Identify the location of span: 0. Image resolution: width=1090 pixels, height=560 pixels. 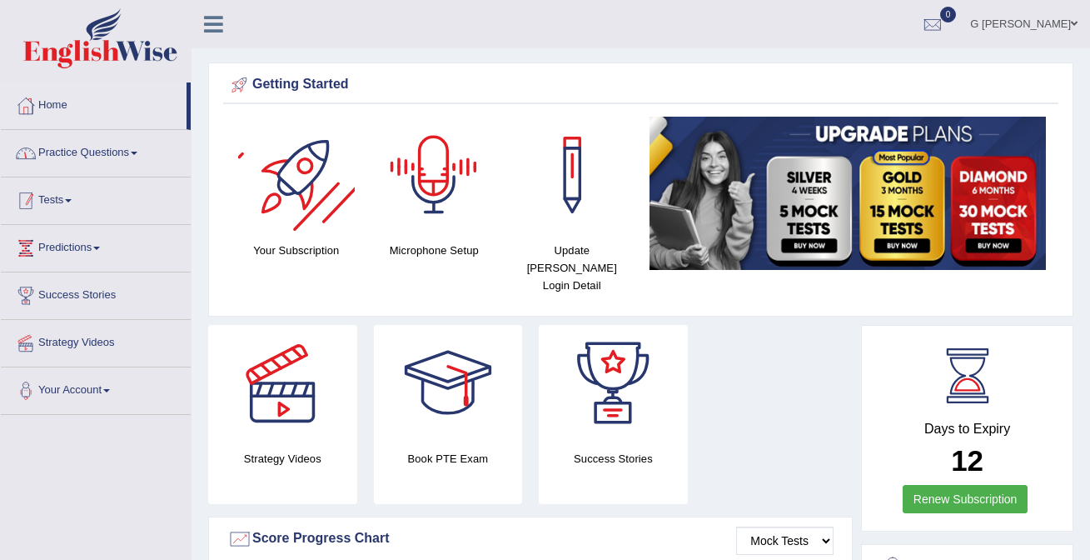
(948, 14).